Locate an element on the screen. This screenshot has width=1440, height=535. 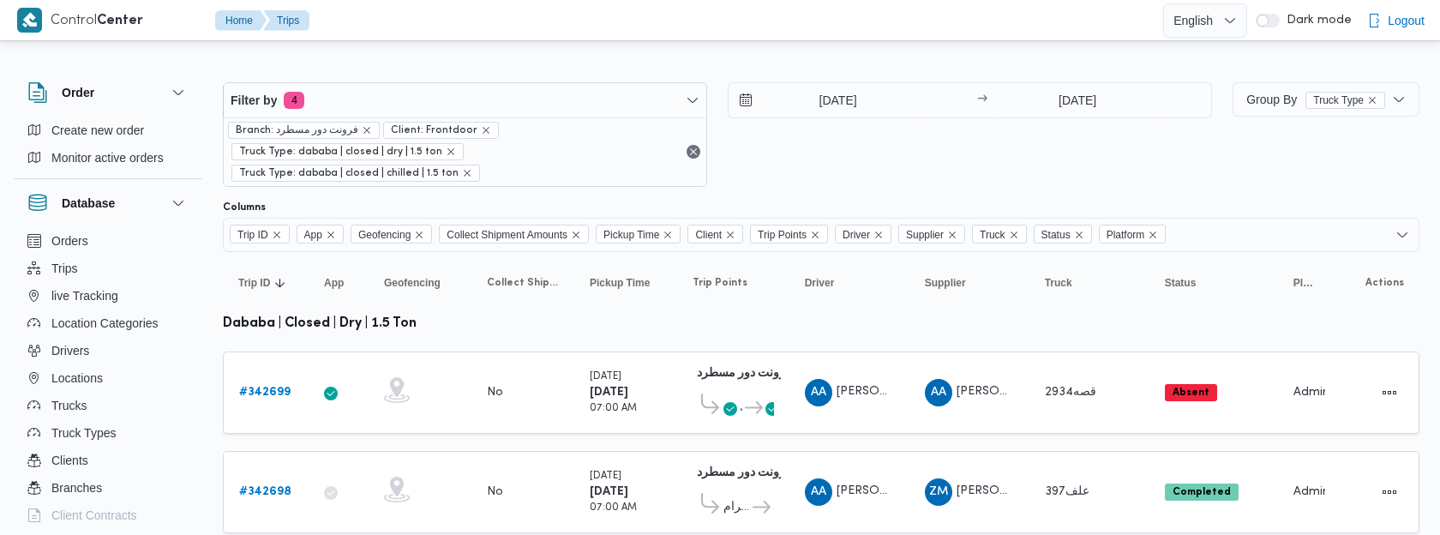
span: Truck Type is located at coordinates (1338, 100).